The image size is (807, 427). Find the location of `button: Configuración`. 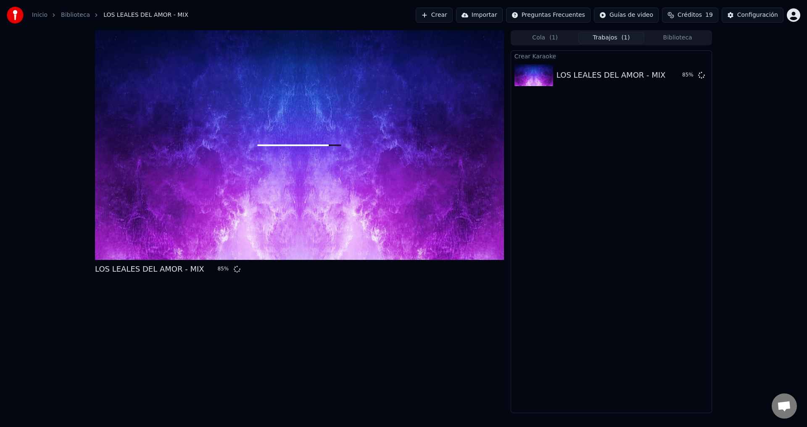

button: Configuración is located at coordinates (752, 15).